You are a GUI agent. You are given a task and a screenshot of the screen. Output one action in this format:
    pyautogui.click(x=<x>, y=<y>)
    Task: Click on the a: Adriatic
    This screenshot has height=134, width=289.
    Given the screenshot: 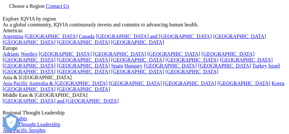 What is the action you would take?
    pyautogui.click(x=11, y=54)
    